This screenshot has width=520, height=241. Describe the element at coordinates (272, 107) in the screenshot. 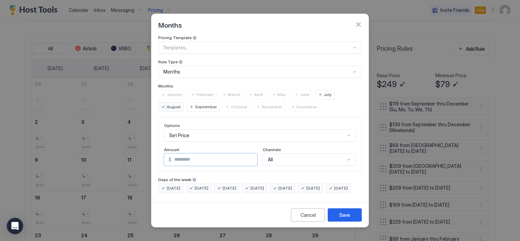

I see `span: November` at that location.